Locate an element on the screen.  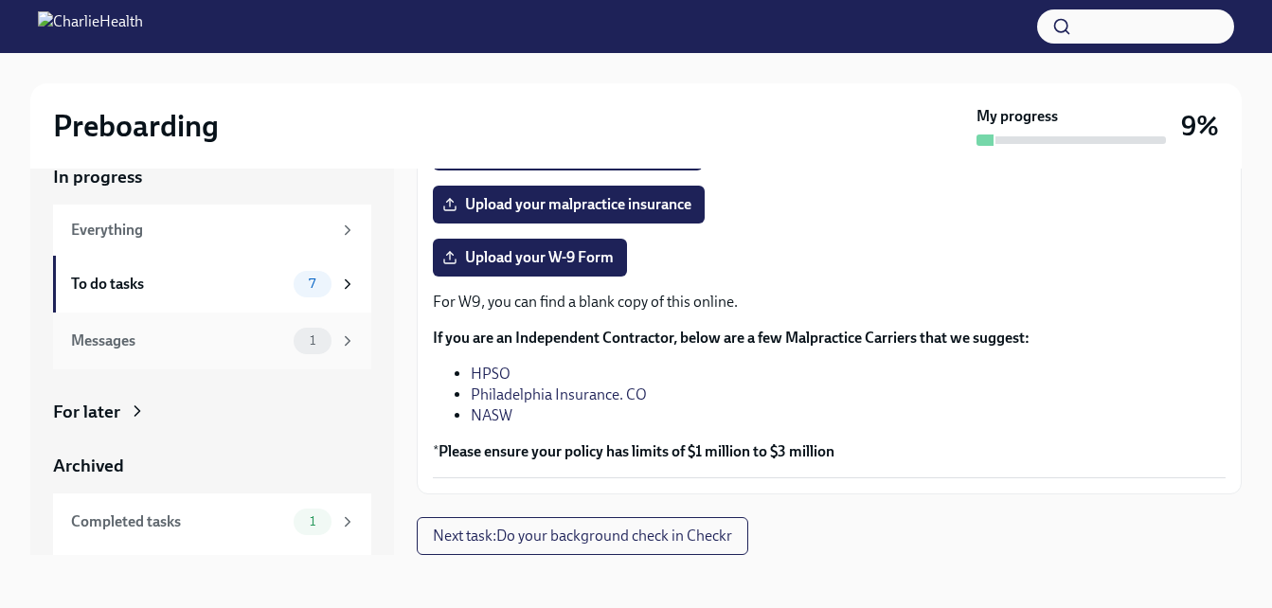
div: In progress is located at coordinates (212, 177).